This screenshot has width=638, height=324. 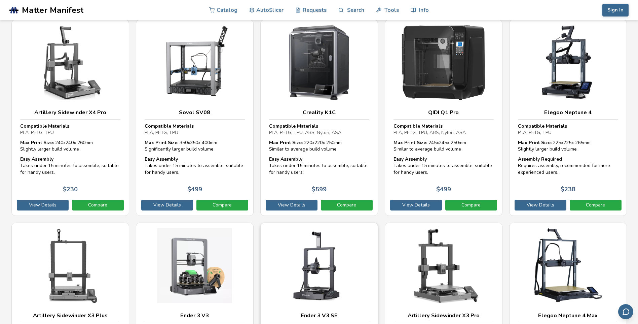 What do you see at coordinates (626, 311) in the screenshot?
I see `button: Send feedback via email` at bounding box center [626, 311].